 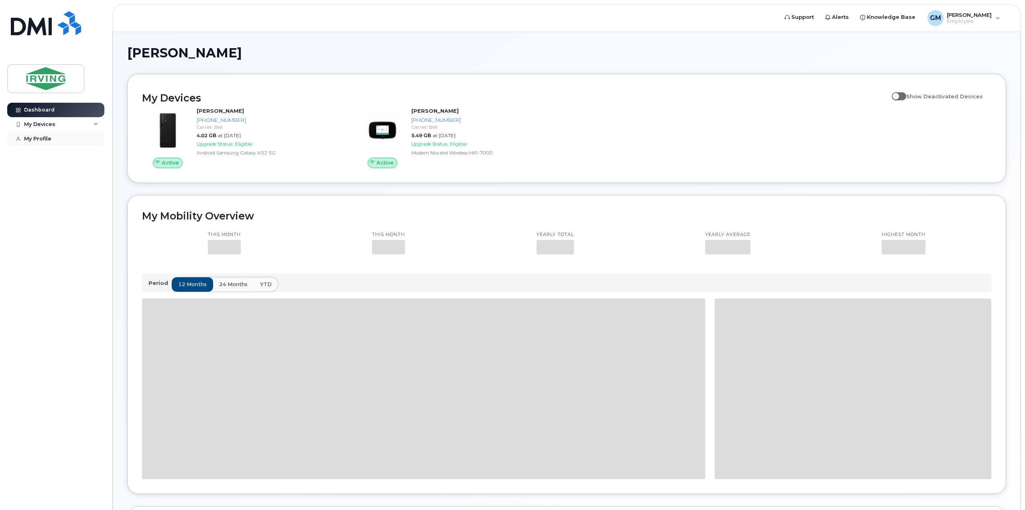 I want to click on span: 24 months, so click(x=233, y=284).